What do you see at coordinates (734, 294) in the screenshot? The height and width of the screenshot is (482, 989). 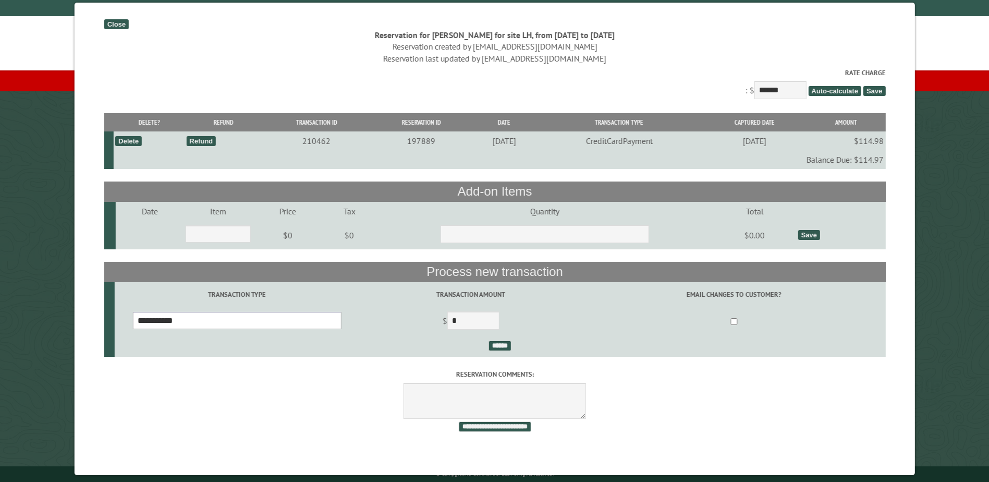 I see `label: Email changes to customer?` at bounding box center [734, 294].